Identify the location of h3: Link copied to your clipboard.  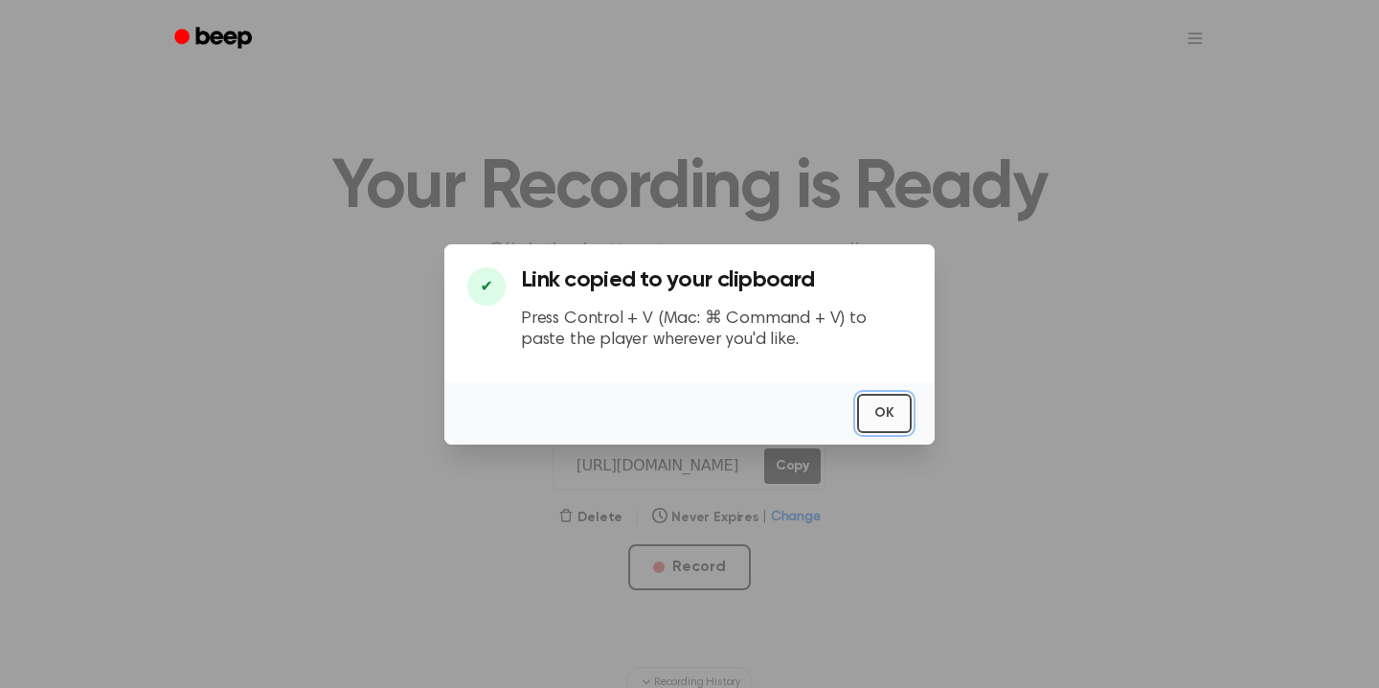
(716, 280).